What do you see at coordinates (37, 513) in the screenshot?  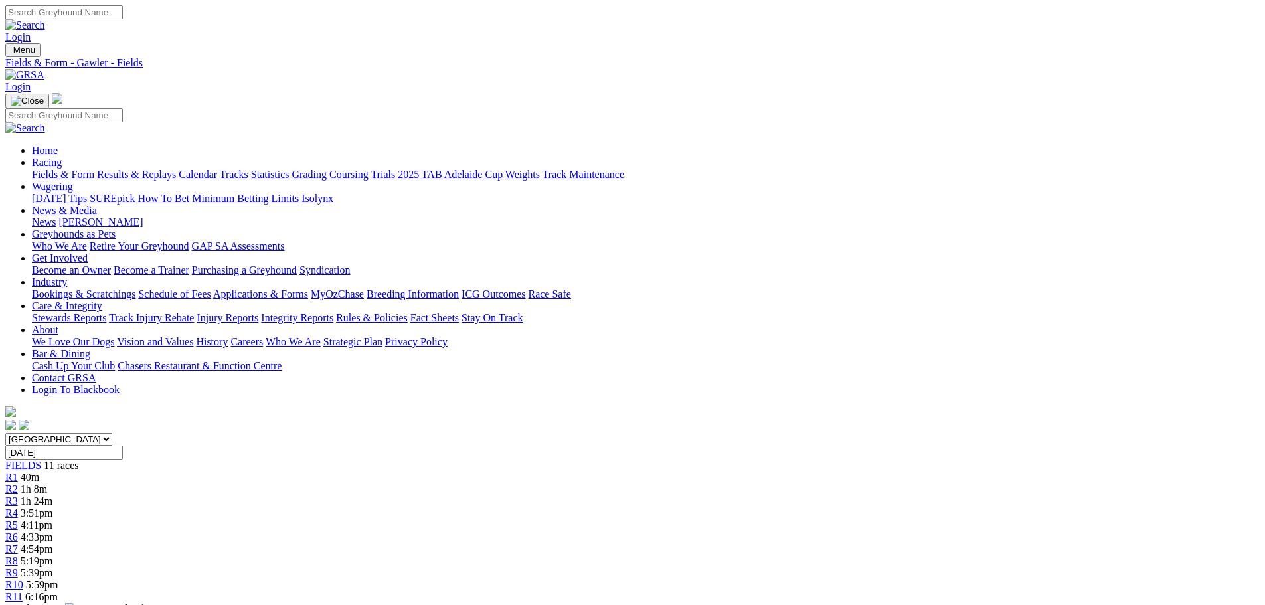 I see `span: 3:51pm` at bounding box center [37, 513].